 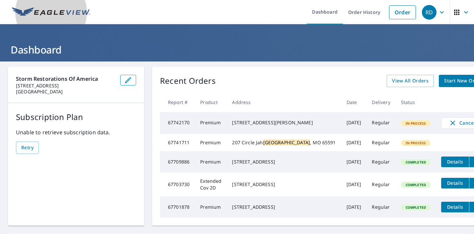 What do you see at coordinates (177, 162) in the screenshot?
I see `td: 67709886` at bounding box center [177, 162].